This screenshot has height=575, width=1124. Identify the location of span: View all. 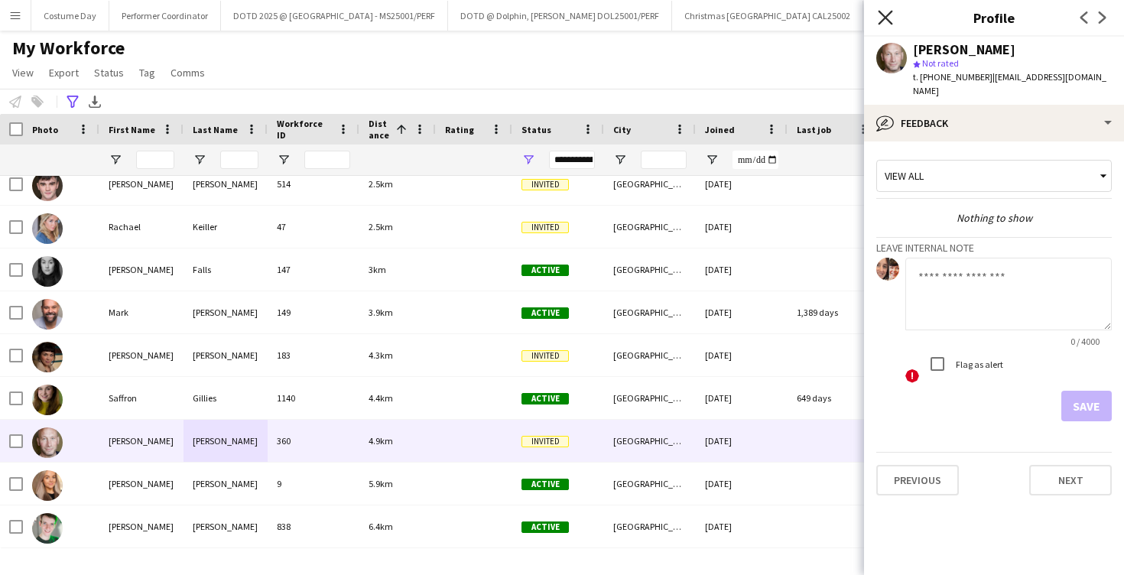
(904, 176).